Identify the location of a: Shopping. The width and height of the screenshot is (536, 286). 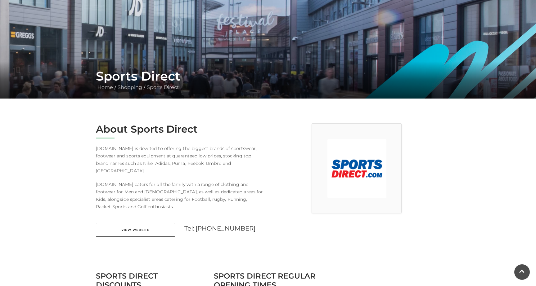
(130, 87).